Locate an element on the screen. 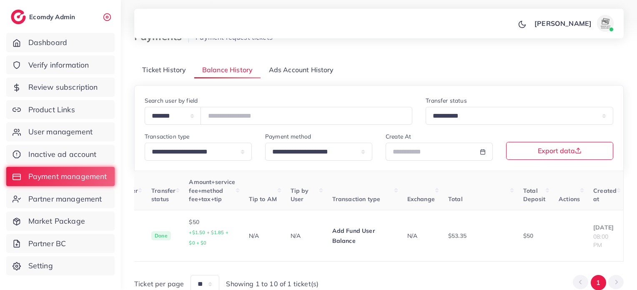 This screenshot has height=290, width=637. span: Created at is located at coordinates (605, 195).